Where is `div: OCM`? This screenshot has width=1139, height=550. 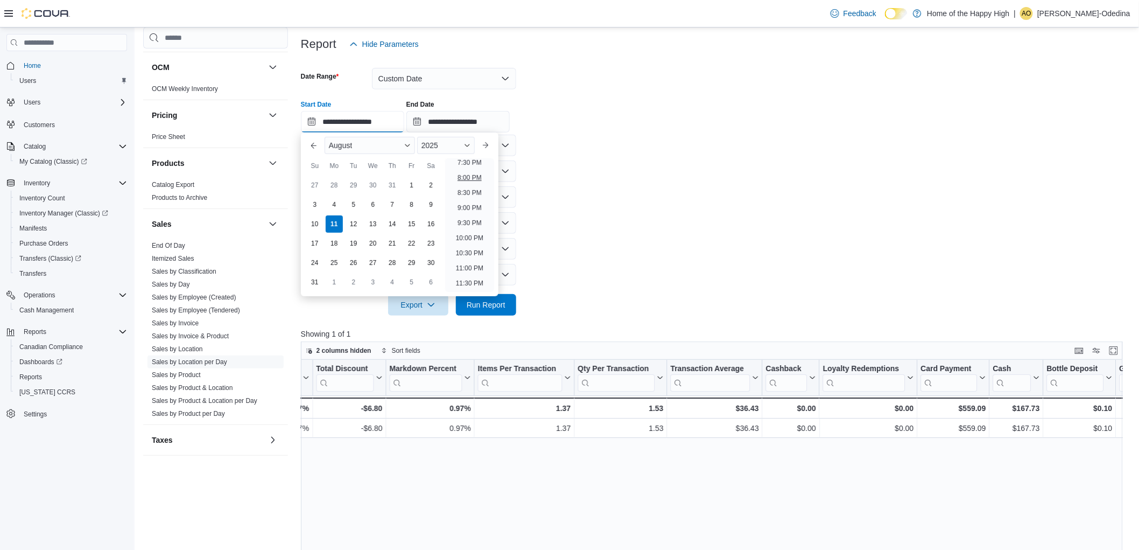
div: OCM is located at coordinates (215, 91).